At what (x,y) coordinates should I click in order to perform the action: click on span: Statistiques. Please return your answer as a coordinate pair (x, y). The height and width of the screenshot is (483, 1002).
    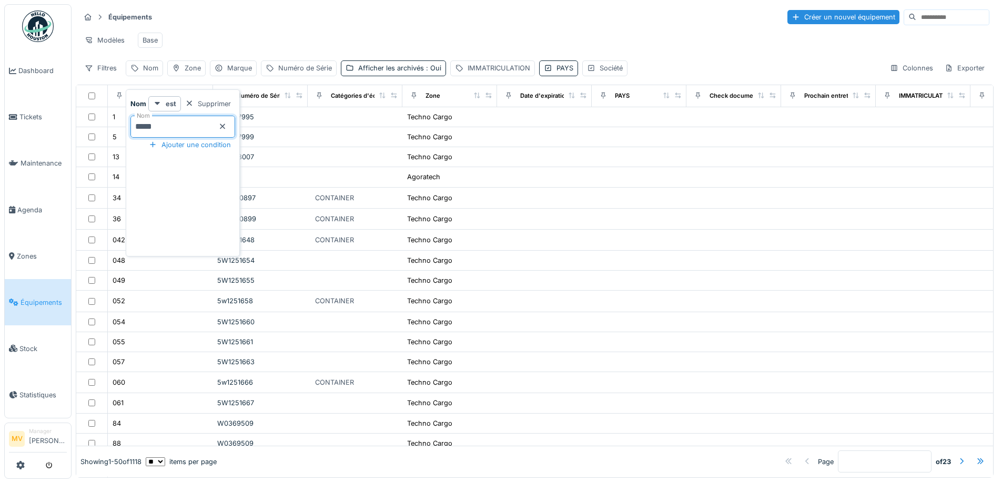
    Looking at the image, I should click on (43, 395).